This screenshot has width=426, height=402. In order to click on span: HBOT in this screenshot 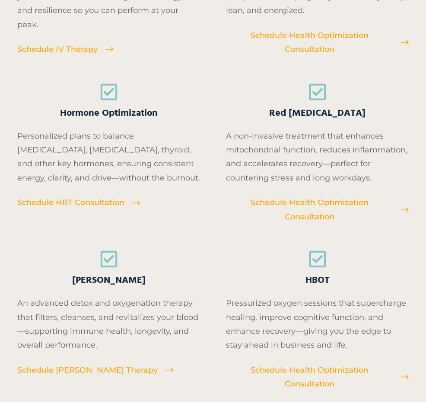, I will do `click(318, 280)`.